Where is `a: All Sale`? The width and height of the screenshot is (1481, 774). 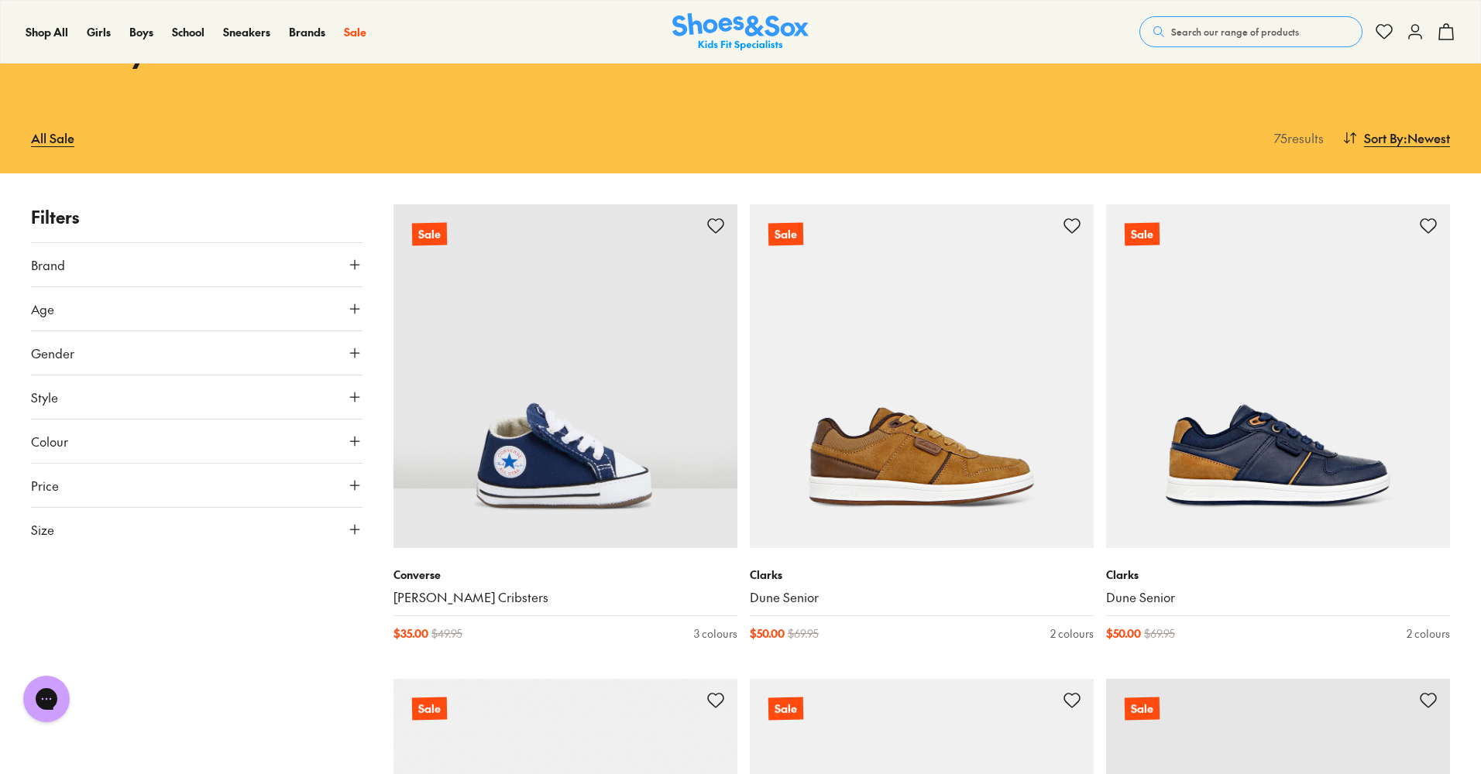
a: All Sale is located at coordinates (53, 138).